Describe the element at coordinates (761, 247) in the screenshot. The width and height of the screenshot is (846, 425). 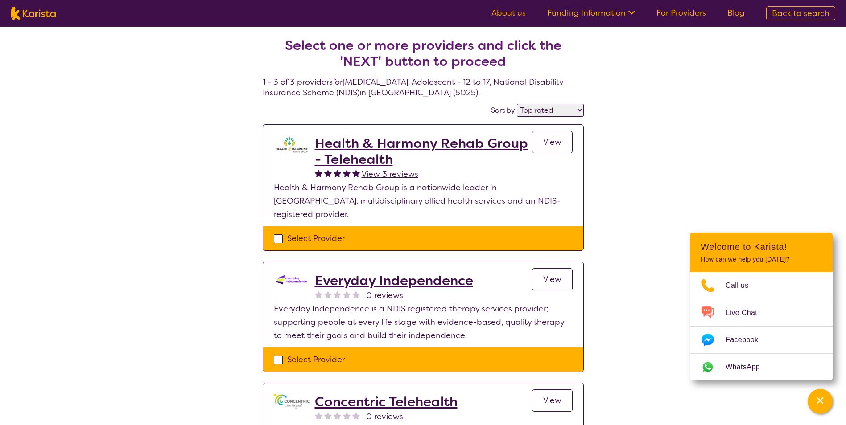
I see `h2: Welcome to Karista!` at that location.